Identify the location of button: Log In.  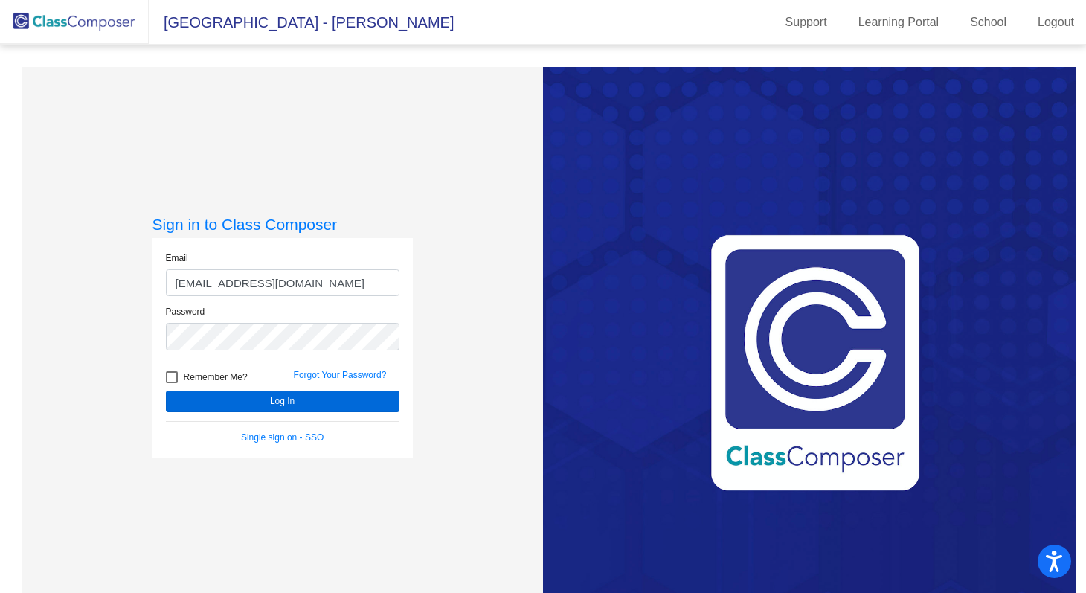
(283, 401).